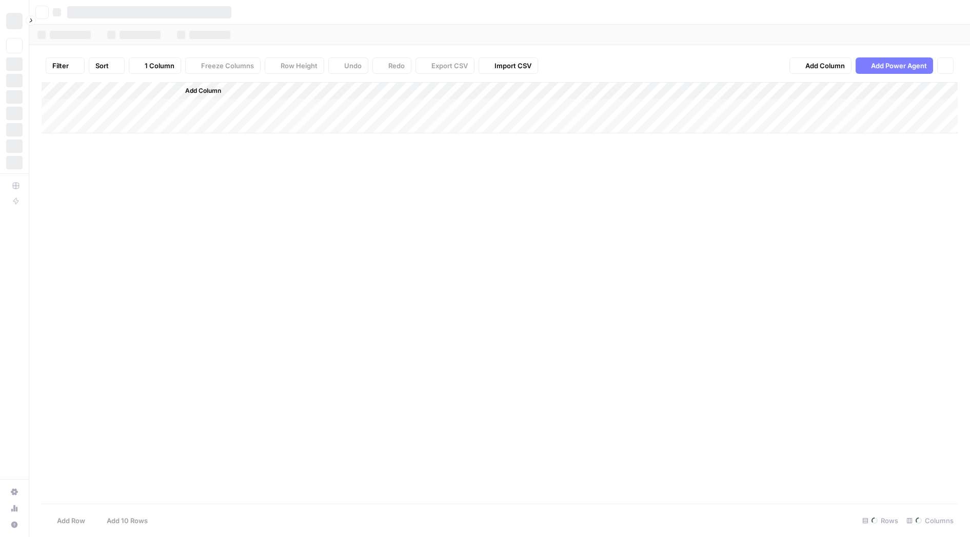 The width and height of the screenshot is (970, 537). Describe the element at coordinates (66, 521) in the screenshot. I see `button: Add Row` at that location.